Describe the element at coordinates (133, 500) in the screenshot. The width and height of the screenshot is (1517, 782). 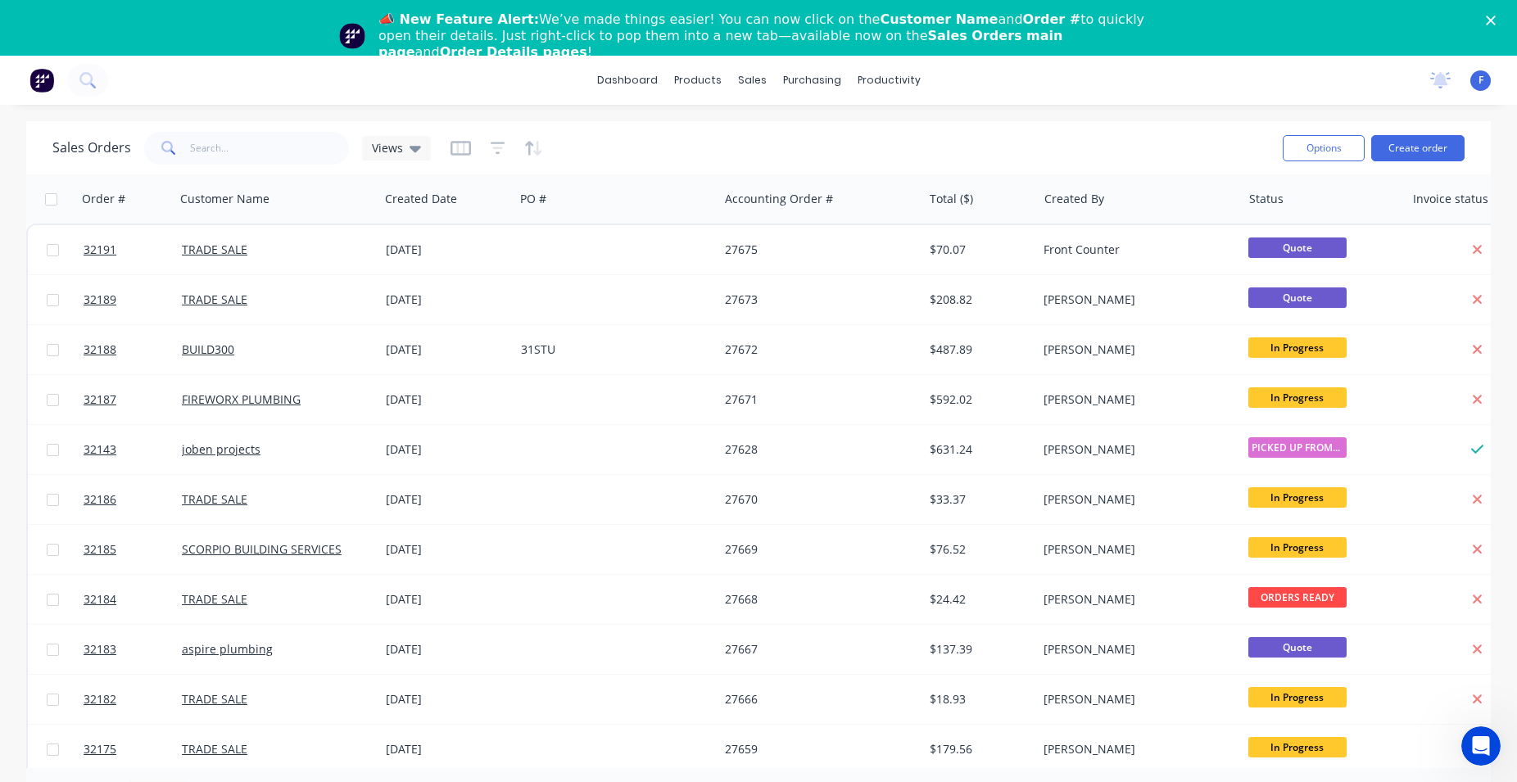
I see `a: 32186` at that location.